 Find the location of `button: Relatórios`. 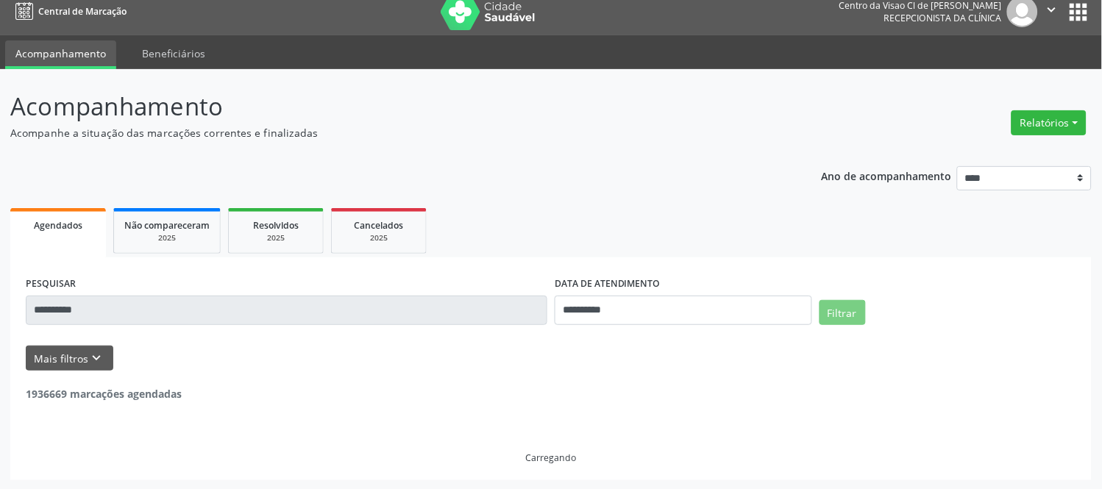

button: Relatórios is located at coordinates (1049, 123).